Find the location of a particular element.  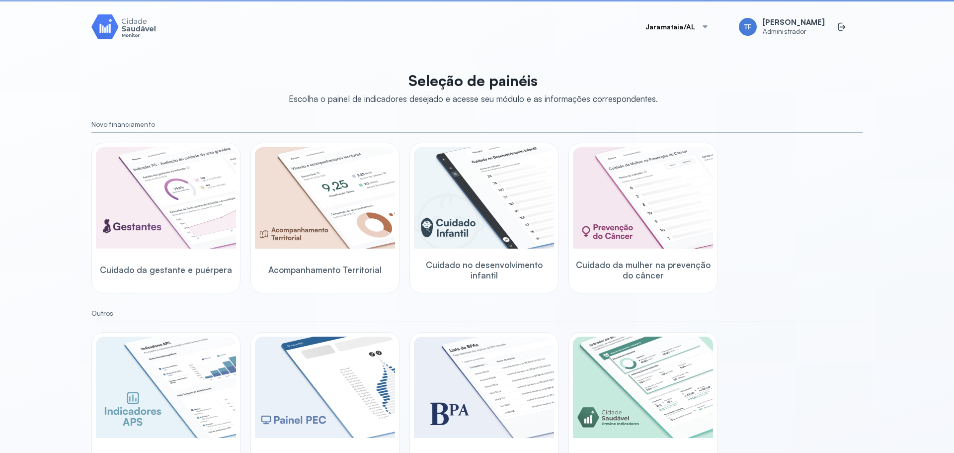

span: Cuidado no desenvolvimento infantil is located at coordinates (484, 270).